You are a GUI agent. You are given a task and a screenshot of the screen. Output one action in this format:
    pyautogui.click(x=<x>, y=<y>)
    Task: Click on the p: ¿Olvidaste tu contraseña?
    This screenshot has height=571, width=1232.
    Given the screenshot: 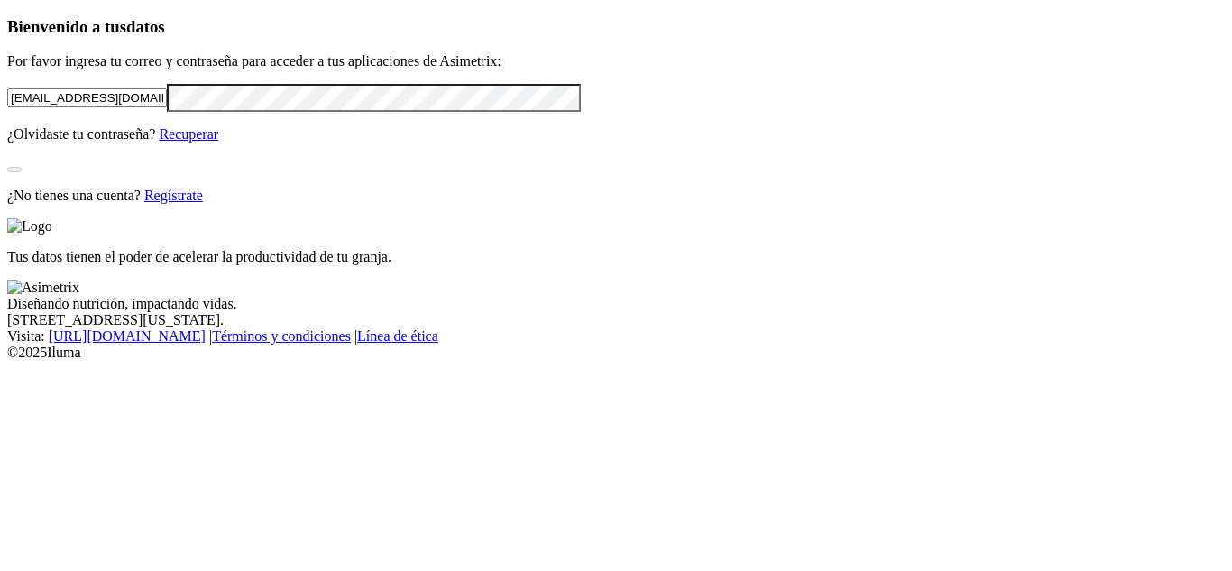 What is the action you would take?
    pyautogui.click(x=616, y=134)
    